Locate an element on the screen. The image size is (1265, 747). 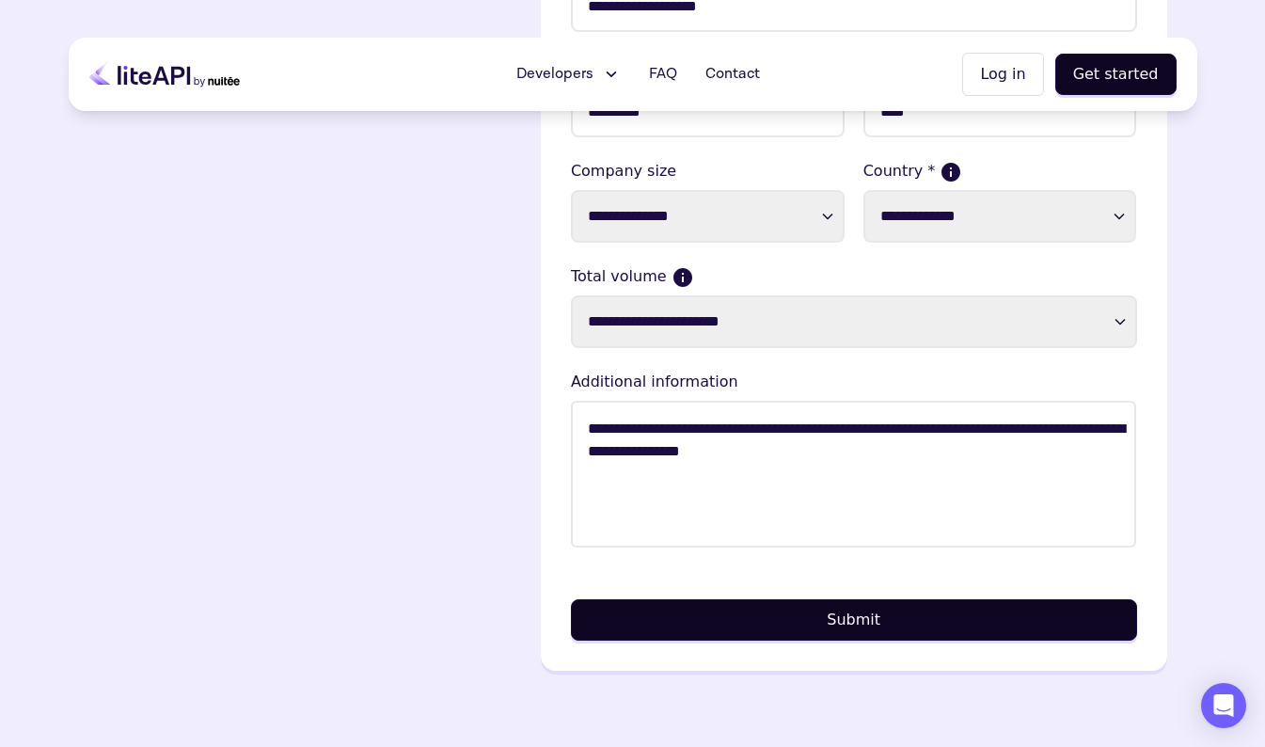
a: FAQ is located at coordinates (663, 74).